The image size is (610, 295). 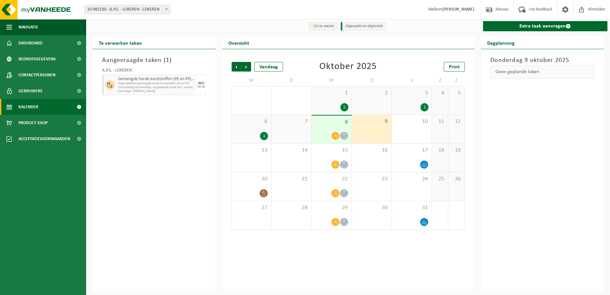 What do you see at coordinates (252, 208) in the screenshot?
I see `span: 27` at bounding box center [252, 208].